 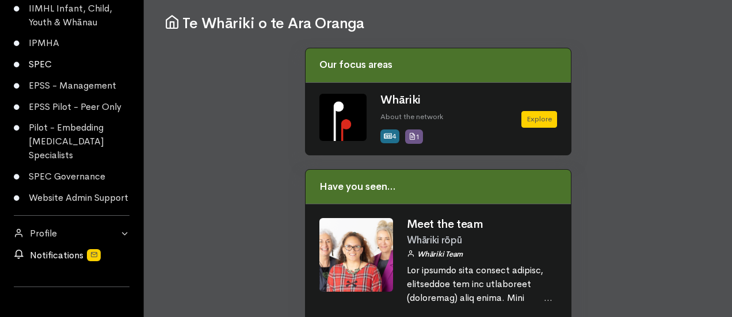 What do you see at coordinates (438, 187) in the screenshot?
I see `div: Have you seen...` at bounding box center [438, 187].